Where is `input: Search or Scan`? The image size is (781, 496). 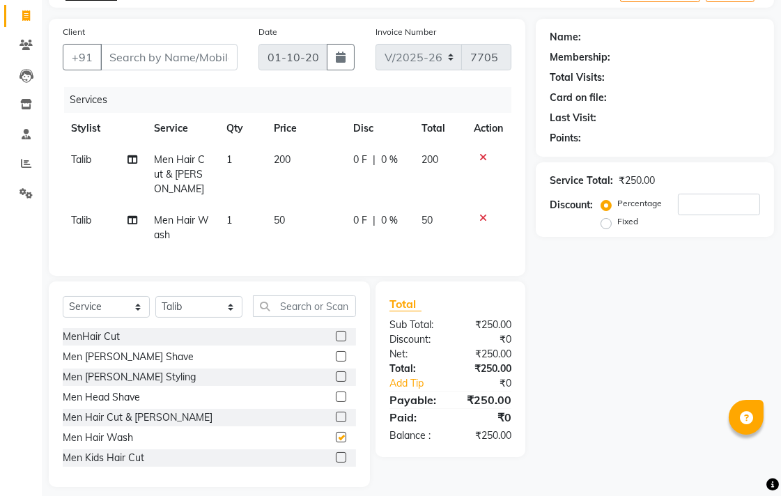 input: Search or Scan is located at coordinates (305, 306).